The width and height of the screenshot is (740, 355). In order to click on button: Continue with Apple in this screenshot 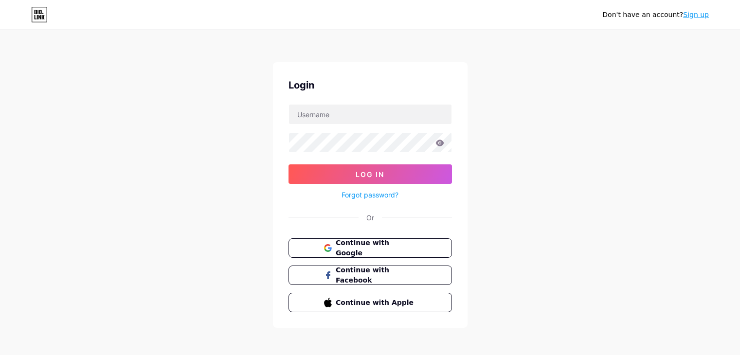, I will do `click(370, 303)`.